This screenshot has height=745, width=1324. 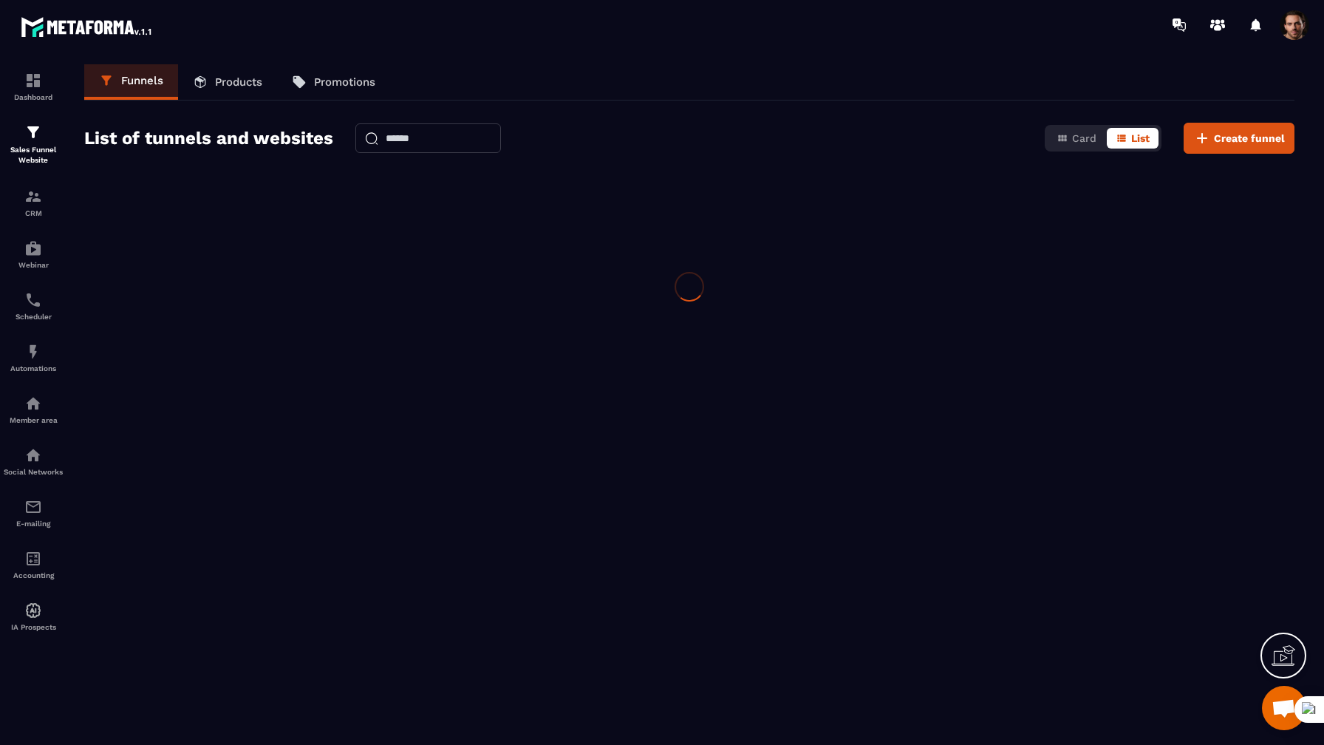 I want to click on button: Card, so click(x=1077, y=138).